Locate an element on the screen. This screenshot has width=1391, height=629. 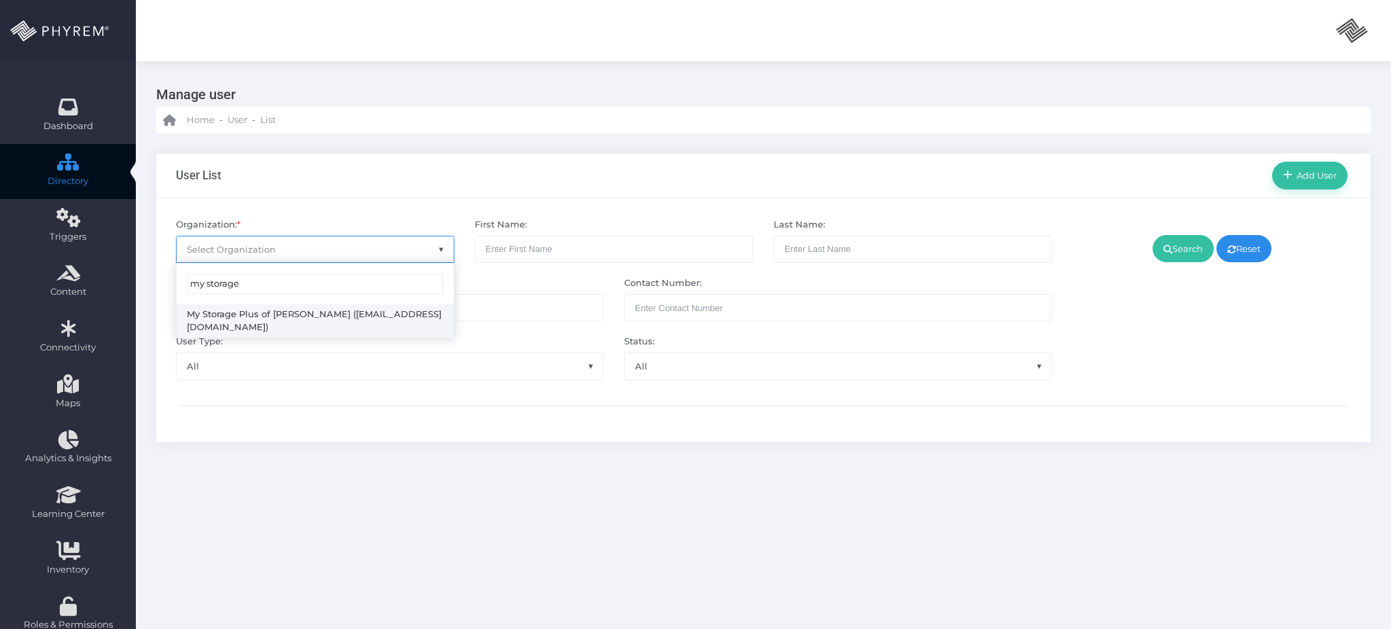
span: Connectivity is located at coordinates (68, 348).